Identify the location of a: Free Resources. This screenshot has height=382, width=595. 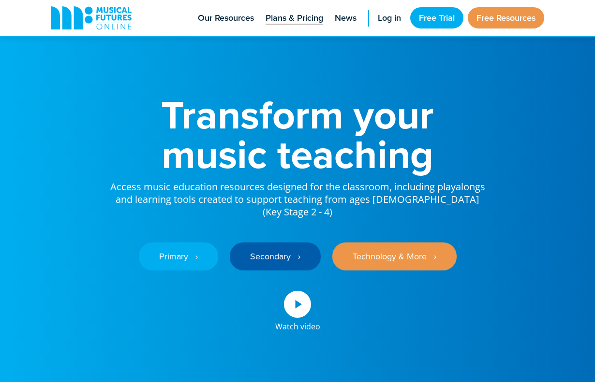
(506, 18).